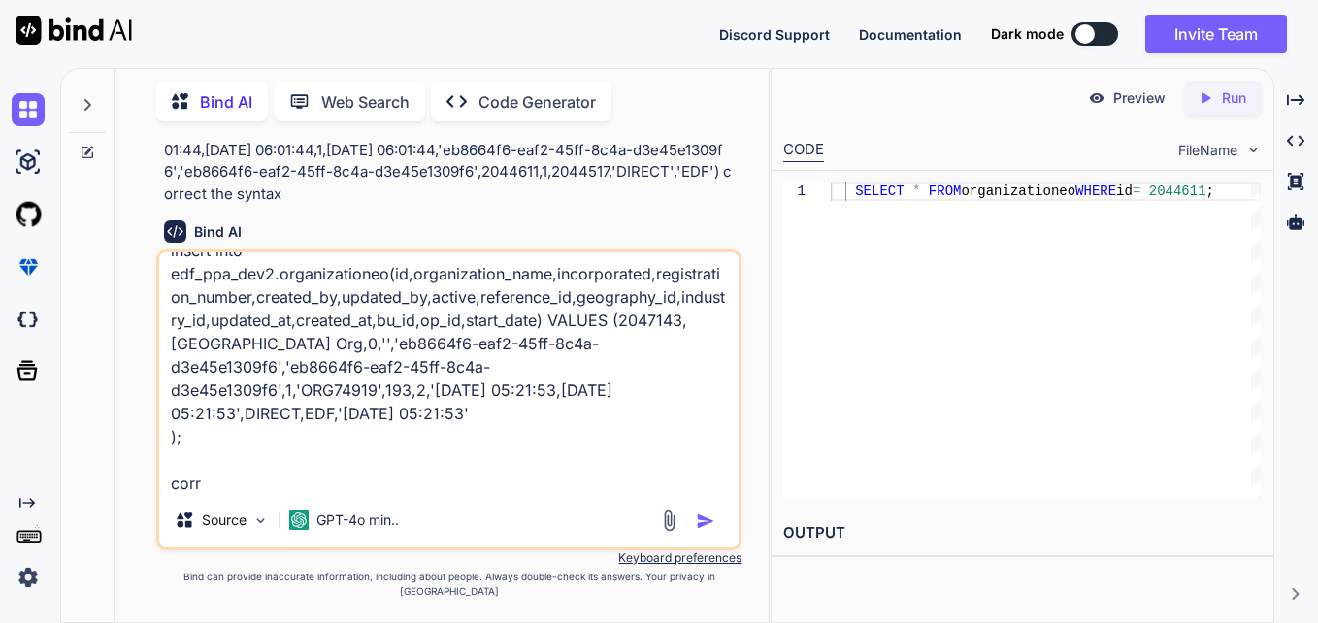 The width and height of the screenshot is (1318, 623). I want to click on div: CODE, so click(804, 150).